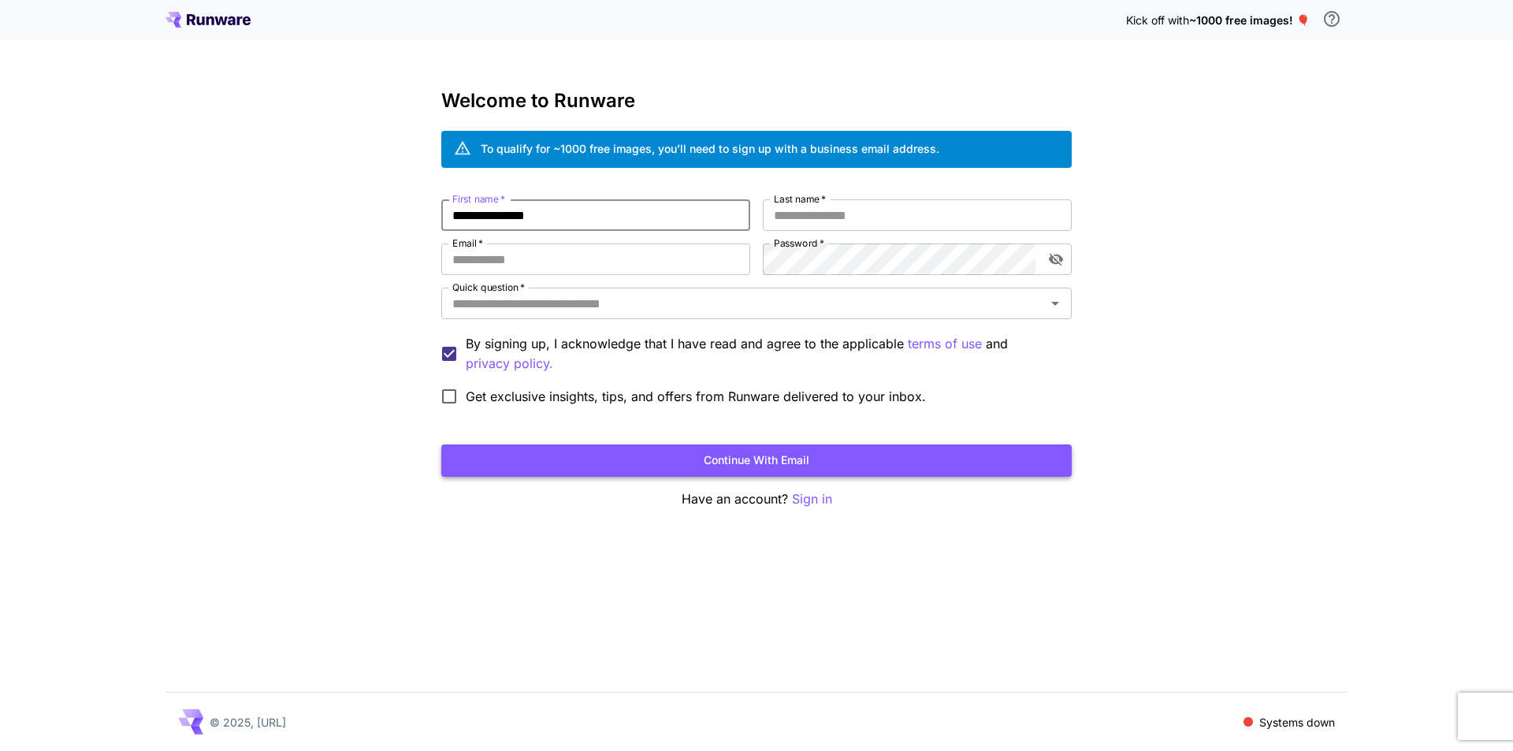 Image resolution: width=1513 pixels, height=751 pixels. I want to click on label: First name, so click(478, 199).